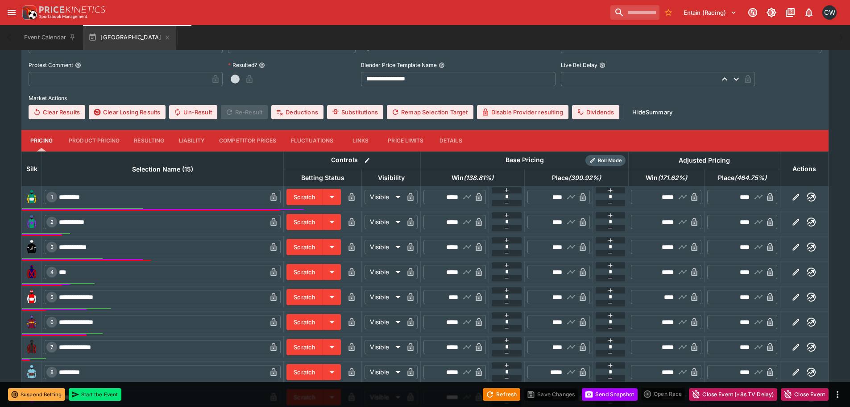  Describe the element at coordinates (742, 178) in the screenshot. I see `span: excl. Emergencies (381.41%)` at that location.